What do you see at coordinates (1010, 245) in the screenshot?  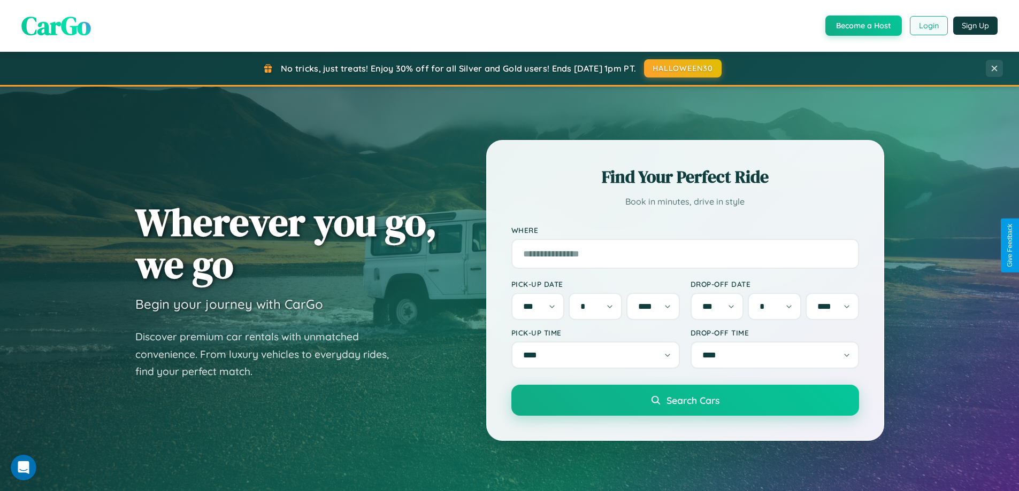 I see `div: Give Feedback` at bounding box center [1010, 245].